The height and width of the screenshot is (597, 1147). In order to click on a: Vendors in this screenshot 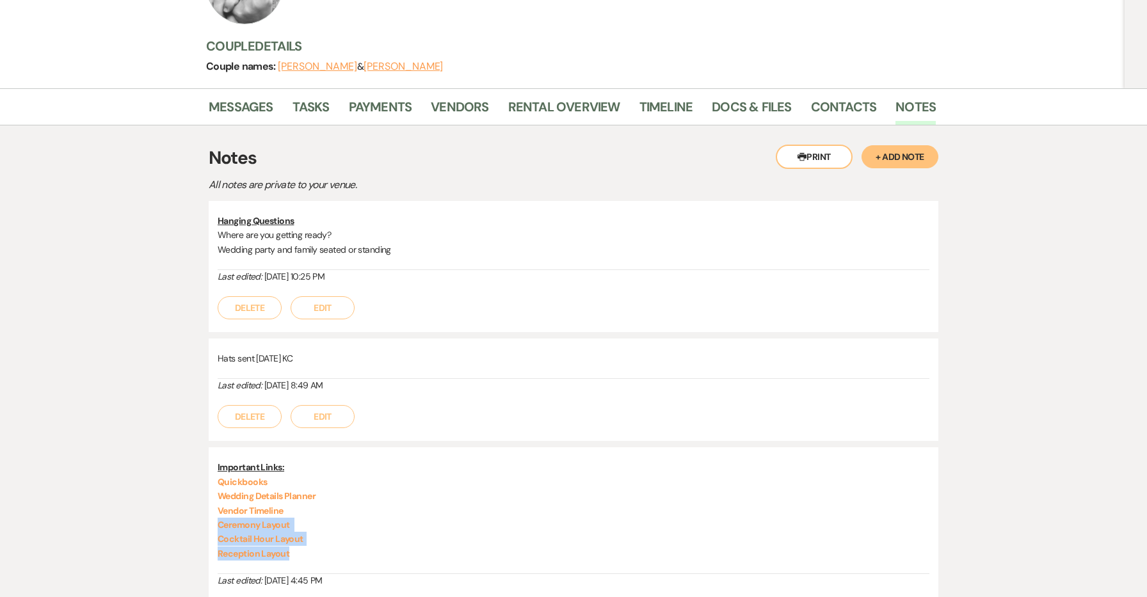, I will do `click(459, 111)`.